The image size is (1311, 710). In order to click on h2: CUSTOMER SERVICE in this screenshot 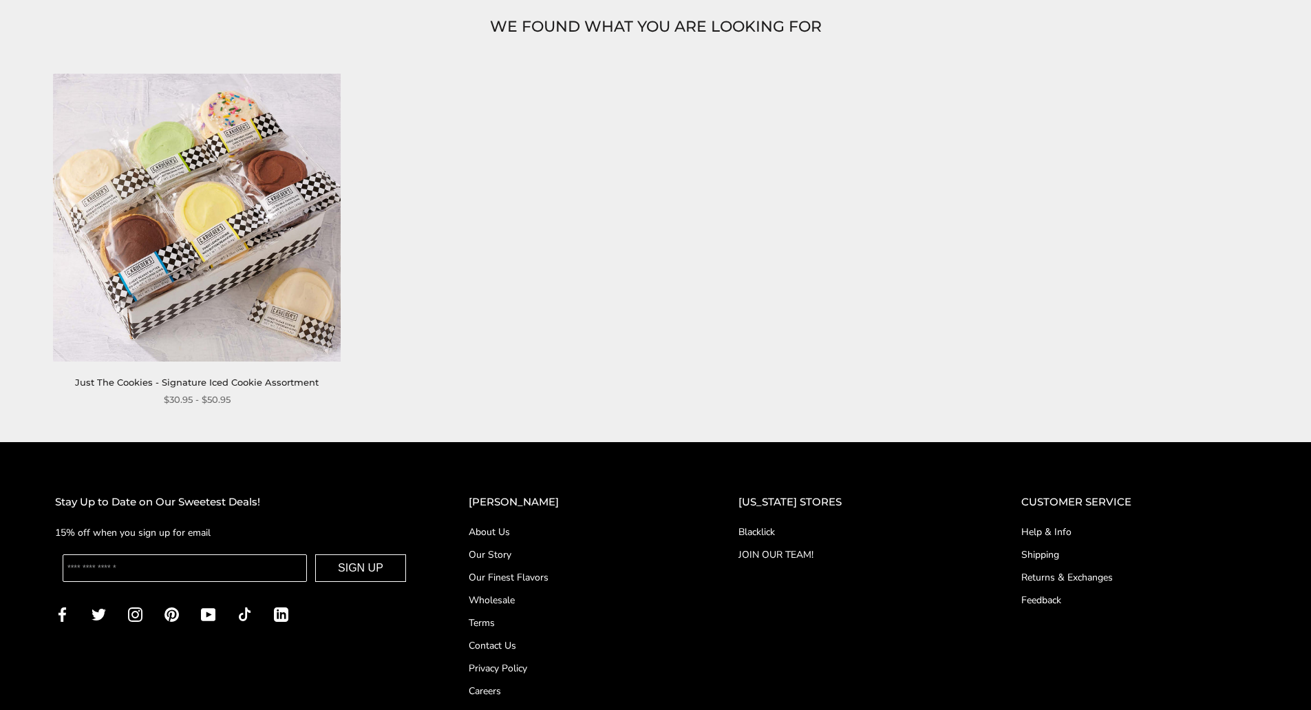, I will do `click(1138, 502)`.